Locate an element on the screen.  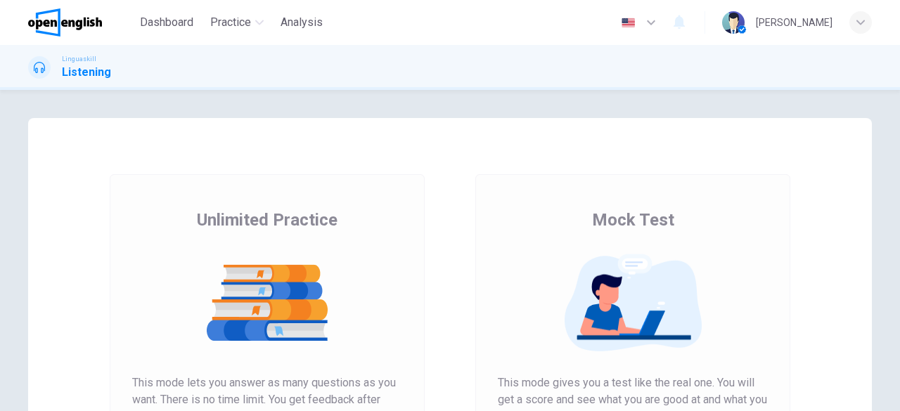
img: Profile picture is located at coordinates (733, 22).